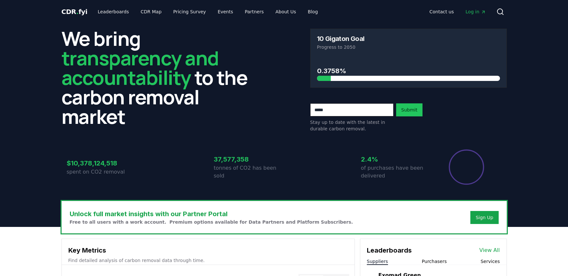 The height and width of the screenshot is (276, 568). I want to click on a: CDR Map, so click(151, 12).